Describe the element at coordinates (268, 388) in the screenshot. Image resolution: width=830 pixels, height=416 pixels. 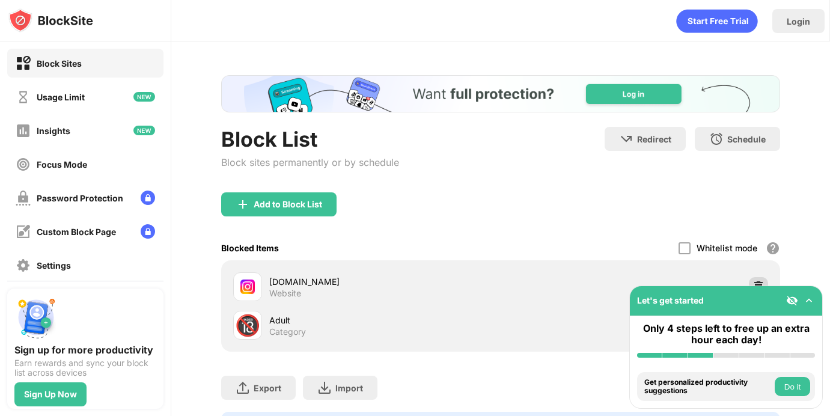
I see `div: Export` at that location.